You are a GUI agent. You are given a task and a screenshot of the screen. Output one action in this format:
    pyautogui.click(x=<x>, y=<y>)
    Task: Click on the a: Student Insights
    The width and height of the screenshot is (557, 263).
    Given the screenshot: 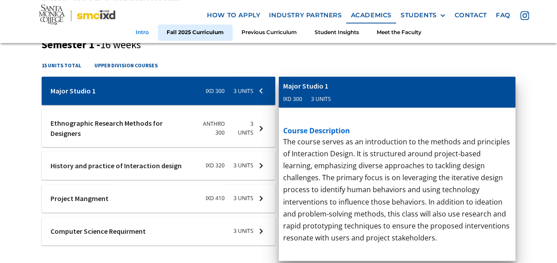 What is the action you would take?
    pyautogui.click(x=337, y=32)
    